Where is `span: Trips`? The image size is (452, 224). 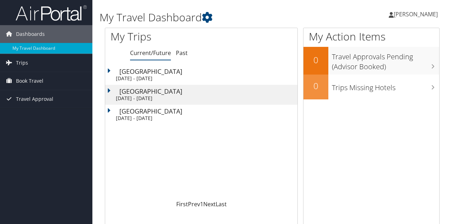 span: Trips is located at coordinates (22, 63).